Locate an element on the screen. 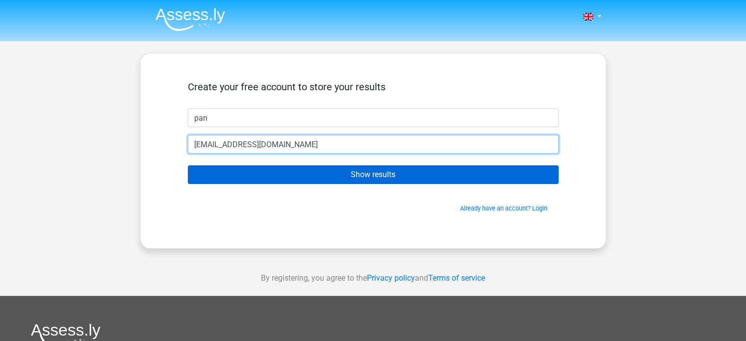 This screenshot has width=746, height=341. input: Email is located at coordinates (373, 144).